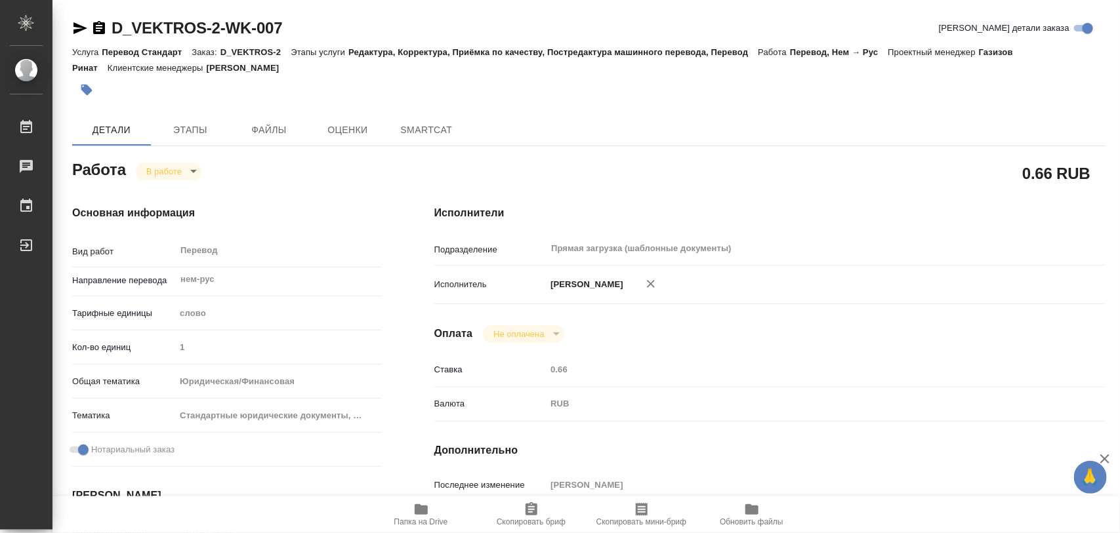 The image size is (1120, 533). What do you see at coordinates (278, 382) in the screenshot?
I see `div: Юридическая/Финансовая` at bounding box center [278, 382].